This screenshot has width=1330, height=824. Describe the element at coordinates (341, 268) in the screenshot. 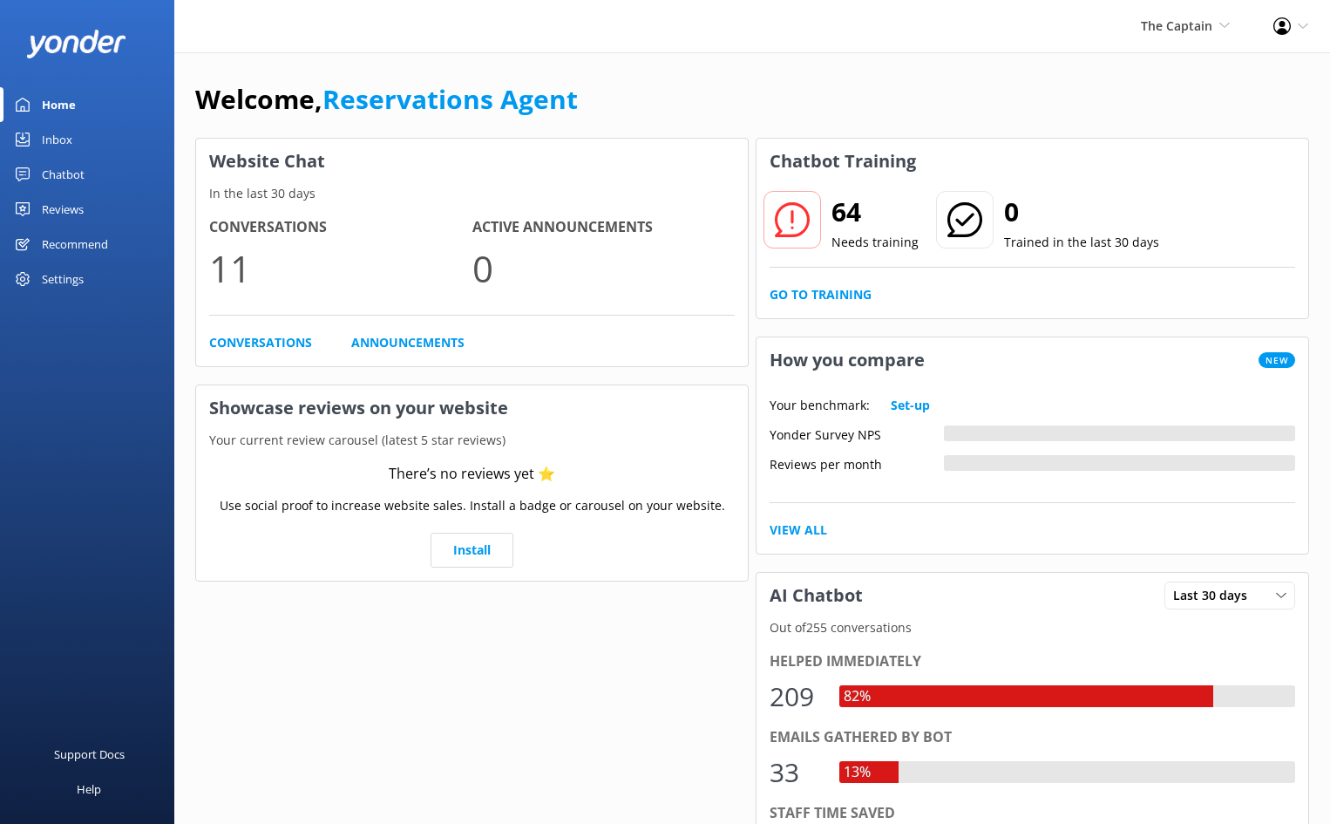

I see `p: 11` at that location.